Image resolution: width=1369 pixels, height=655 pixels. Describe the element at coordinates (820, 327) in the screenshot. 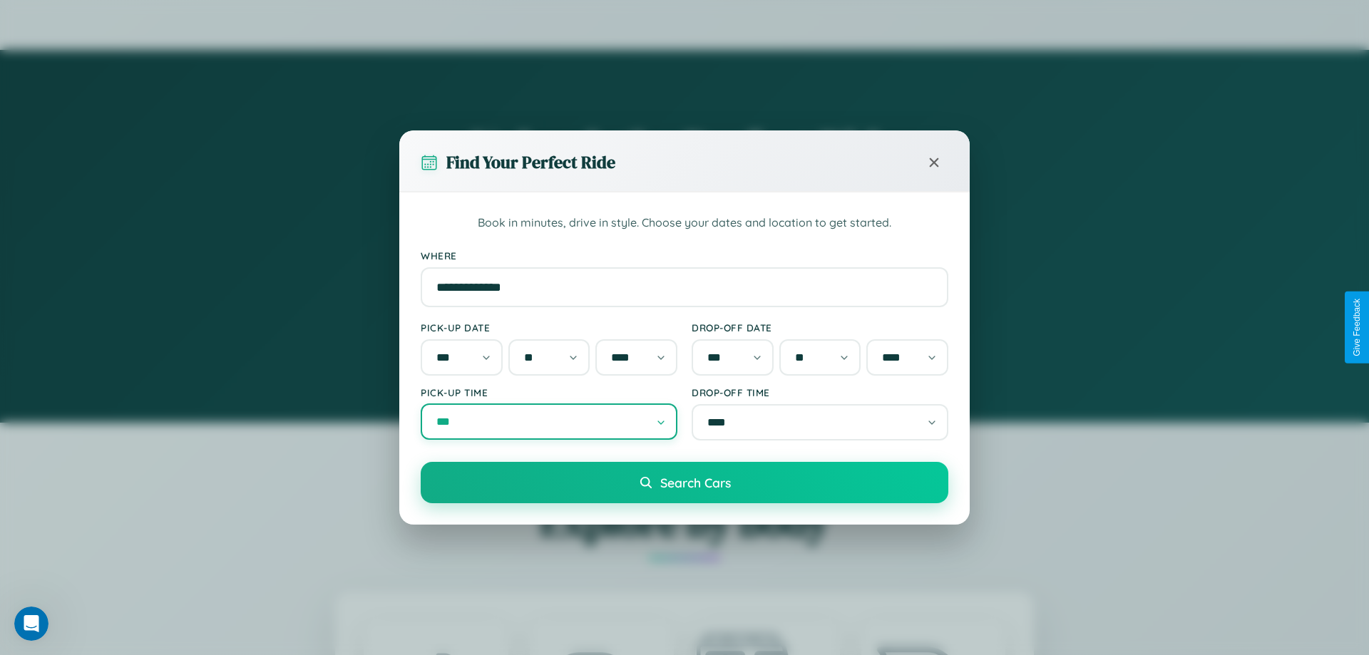

I see `label: Drop-off Date` at that location.